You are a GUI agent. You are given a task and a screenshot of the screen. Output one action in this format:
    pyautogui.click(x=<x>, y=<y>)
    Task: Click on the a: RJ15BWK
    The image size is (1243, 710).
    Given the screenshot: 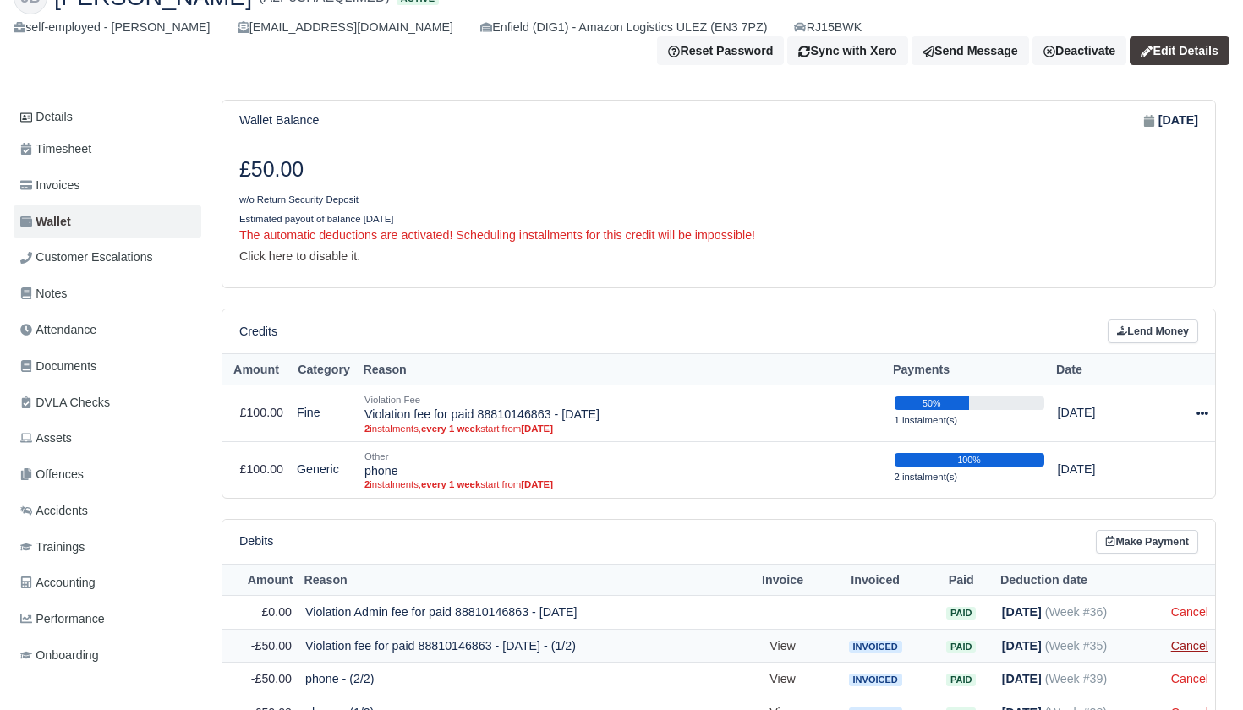 What is the action you would take?
    pyautogui.click(x=828, y=27)
    